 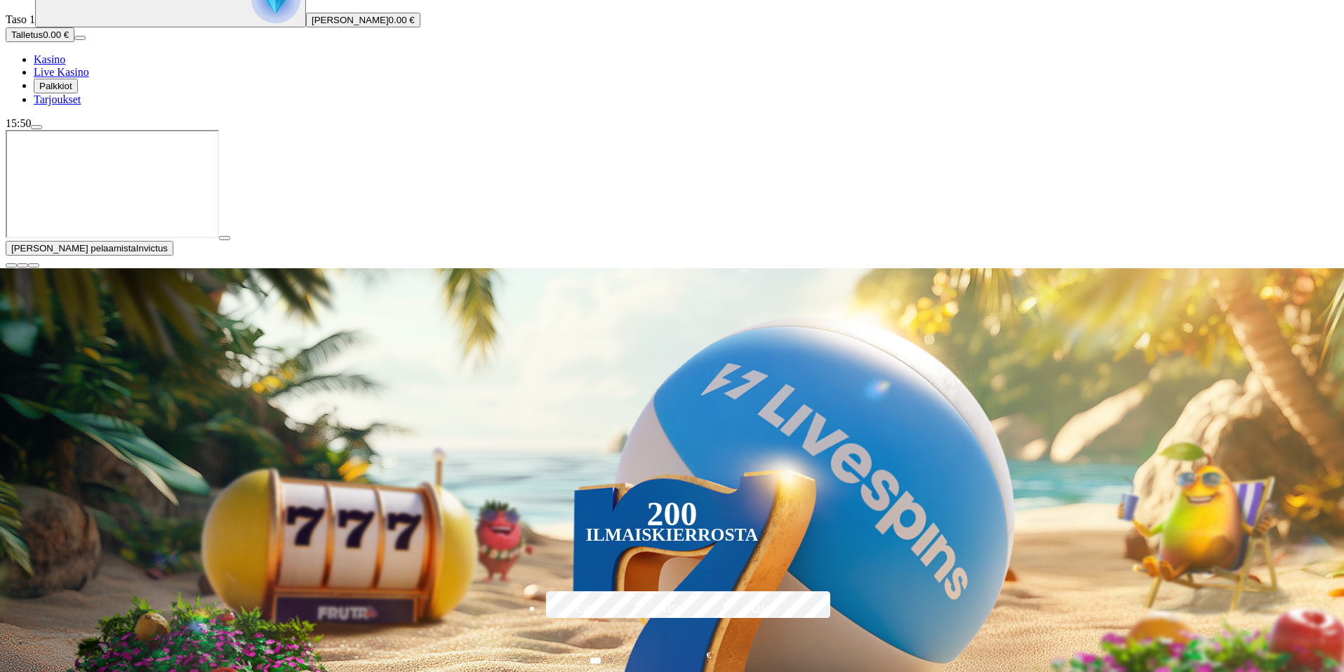 What do you see at coordinates (672, 535) in the screenshot?
I see `div: Ilmaiskierrosta` at bounding box center [672, 535].